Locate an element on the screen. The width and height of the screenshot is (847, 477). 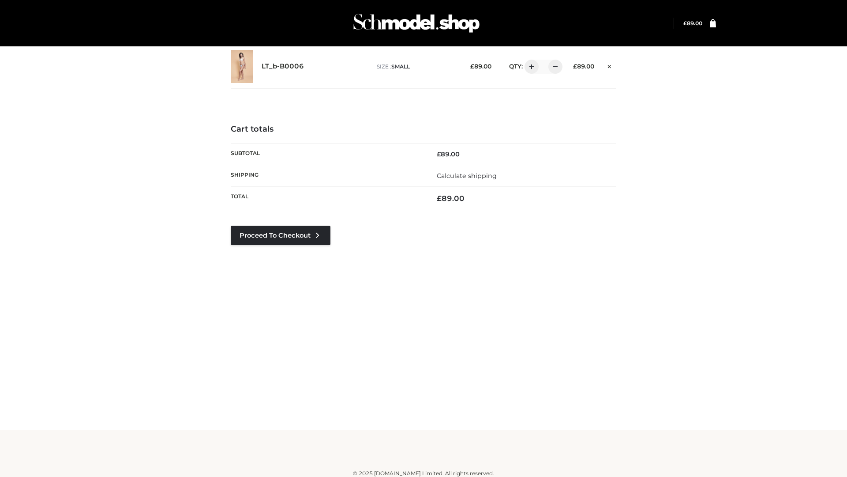
th: Shipping is located at coordinates (327, 175).